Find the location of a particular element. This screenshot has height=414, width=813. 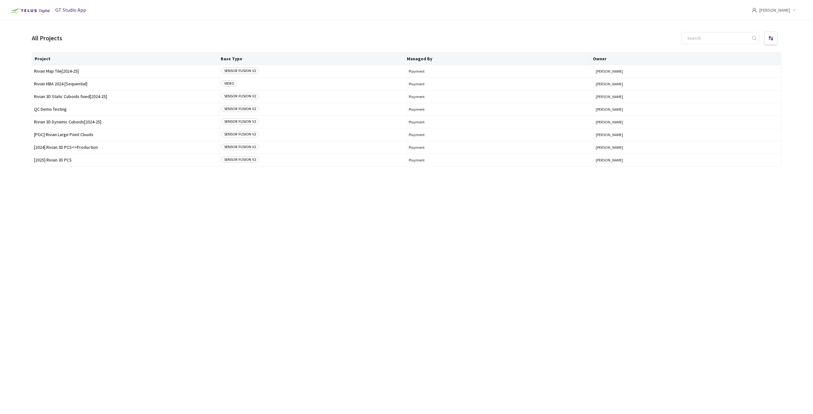

span: down is located at coordinates (794, 10).